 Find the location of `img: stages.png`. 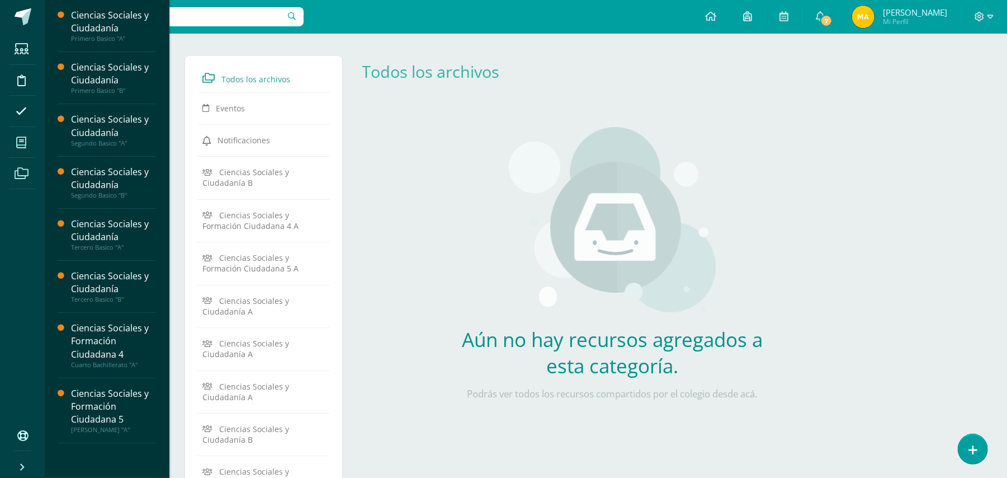

img: stages.png is located at coordinates (612, 222).